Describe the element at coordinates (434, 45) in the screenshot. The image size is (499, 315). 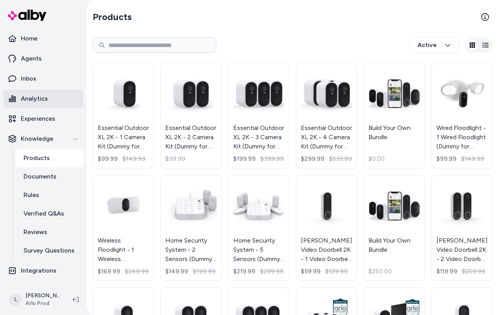
I see `button: Active` at that location.